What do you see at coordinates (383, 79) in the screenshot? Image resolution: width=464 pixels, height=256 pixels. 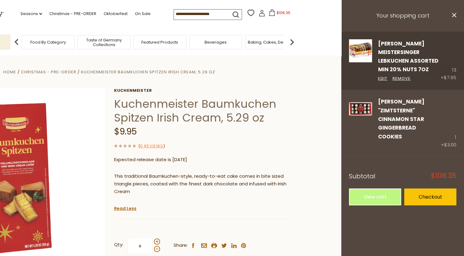 I see `a: Edit` at bounding box center [383, 79].